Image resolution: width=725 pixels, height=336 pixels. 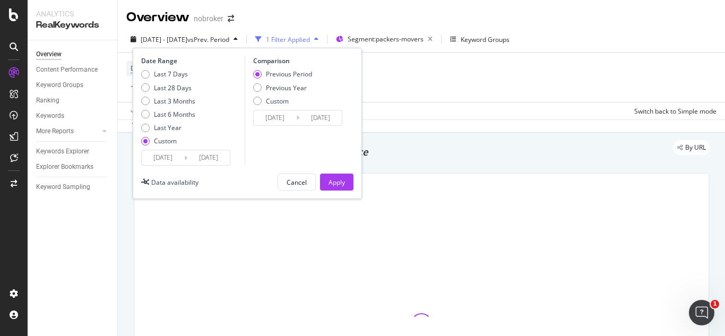 I want to click on a: More Reports, so click(x=67, y=131).